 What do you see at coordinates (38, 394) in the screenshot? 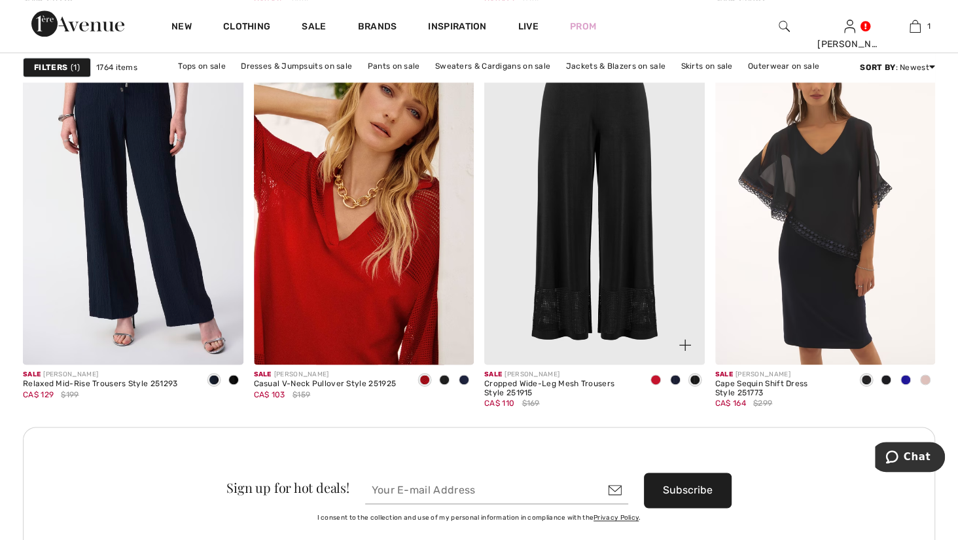
I see `span: CA$ 129` at bounding box center [38, 394].